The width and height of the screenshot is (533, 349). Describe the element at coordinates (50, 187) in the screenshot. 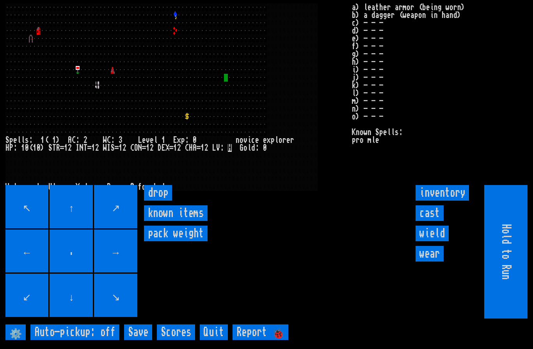

I see `div: U` at that location.